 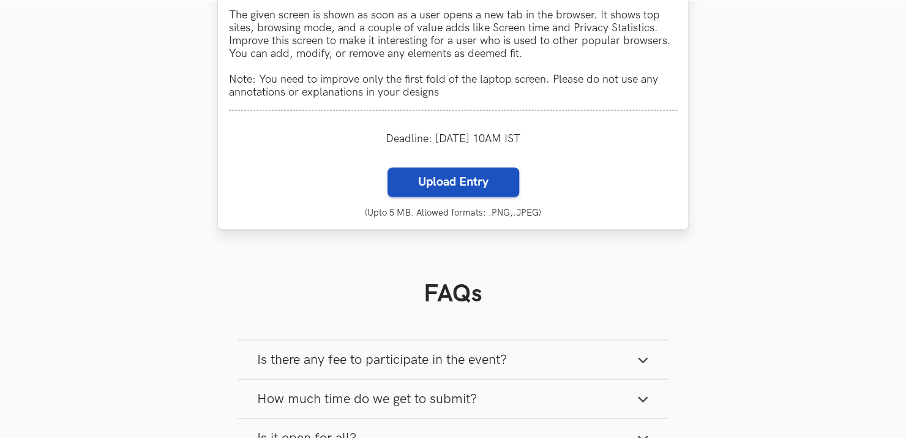 I want to click on button: Is there any fee to participate in the event?, so click(x=453, y=359).